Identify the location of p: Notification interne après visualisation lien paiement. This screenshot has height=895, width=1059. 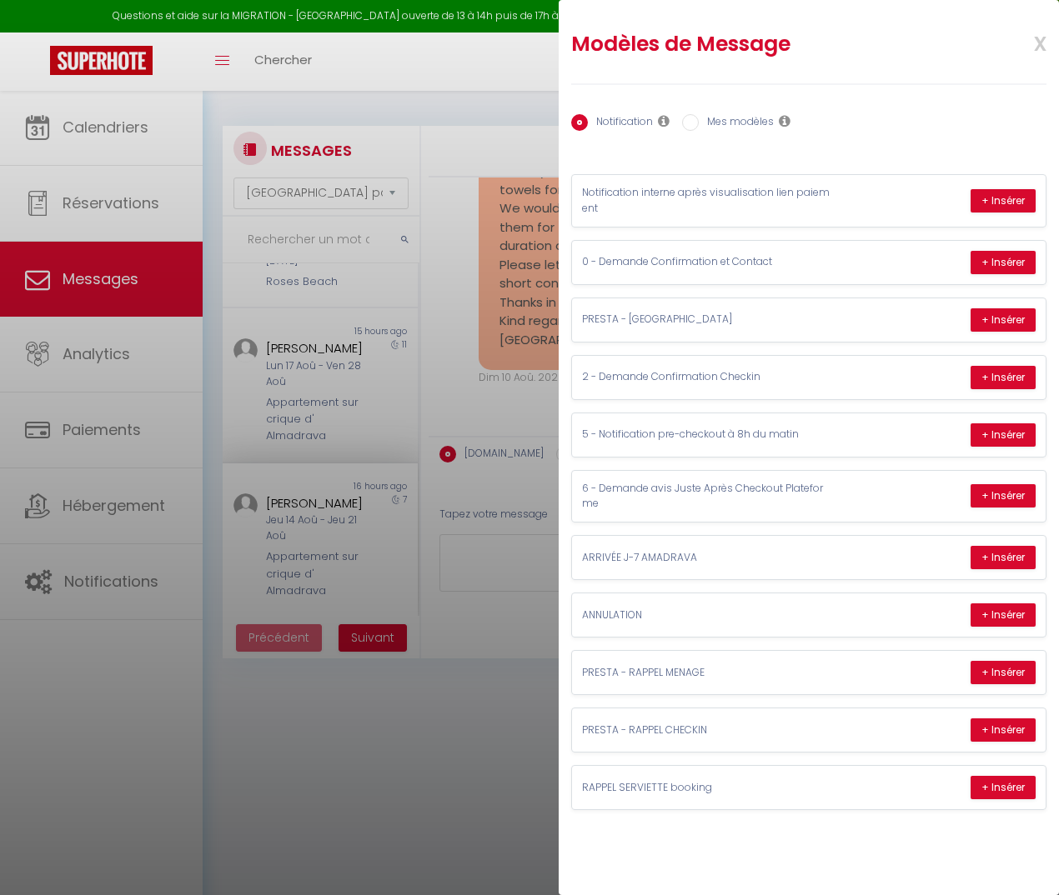
(707, 201).